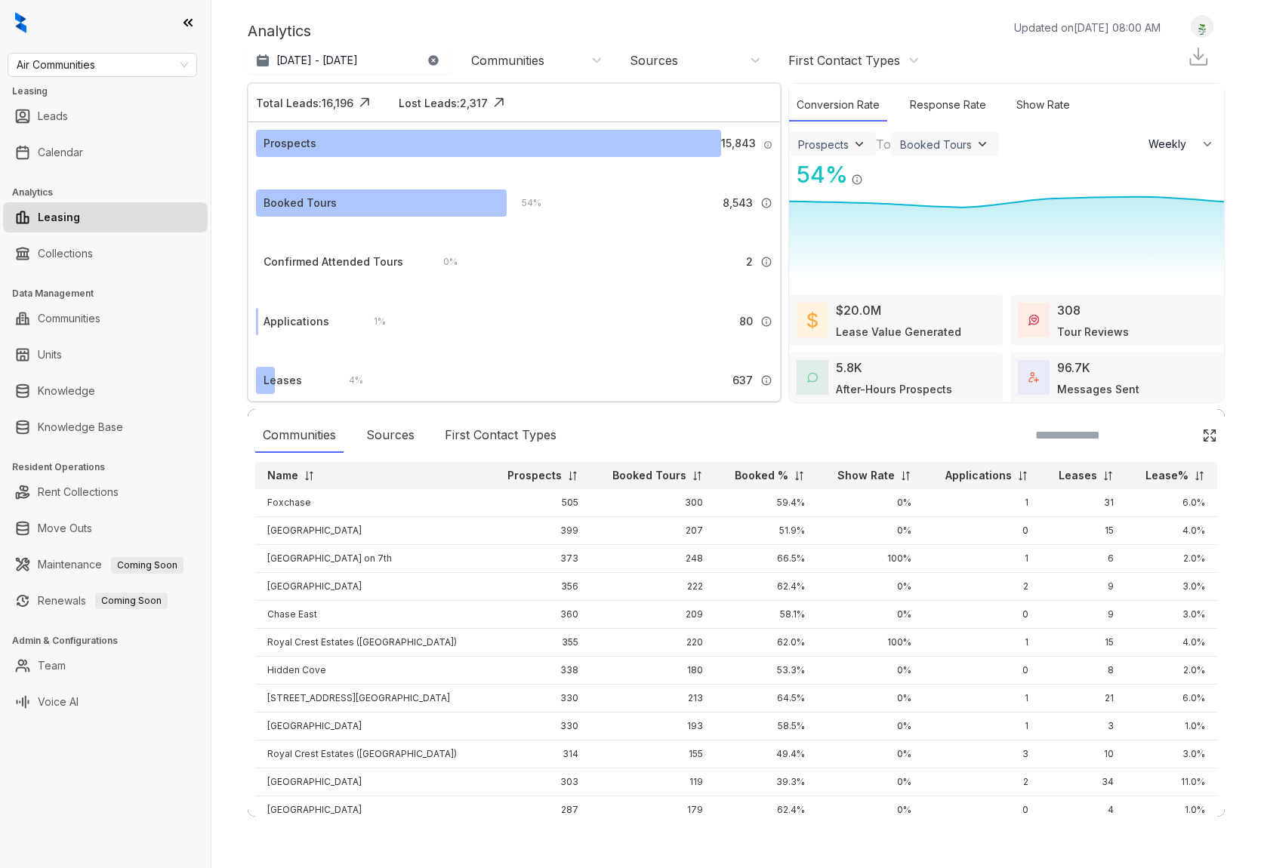 The height and width of the screenshot is (868, 1261). What do you see at coordinates (372, 322) in the screenshot?
I see `div: 1 %` at bounding box center [372, 322].